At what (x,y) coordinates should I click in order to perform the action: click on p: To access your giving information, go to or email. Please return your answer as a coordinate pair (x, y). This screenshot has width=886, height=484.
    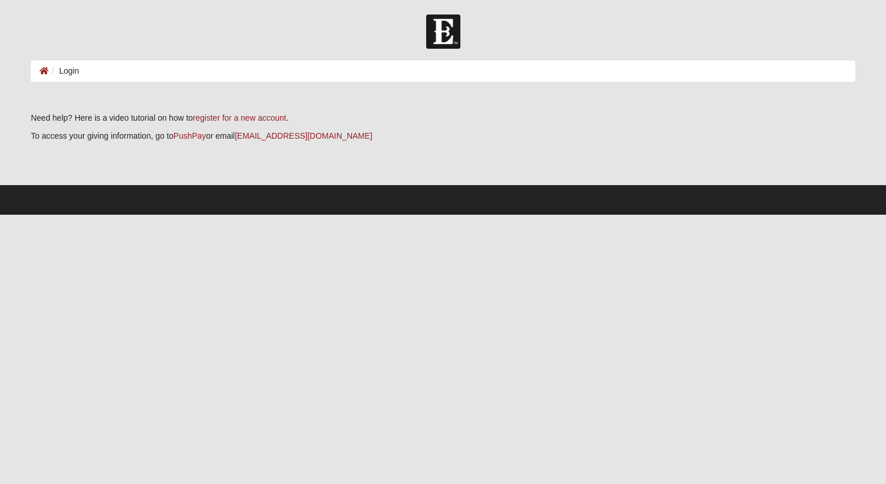
    Looking at the image, I should click on (443, 136).